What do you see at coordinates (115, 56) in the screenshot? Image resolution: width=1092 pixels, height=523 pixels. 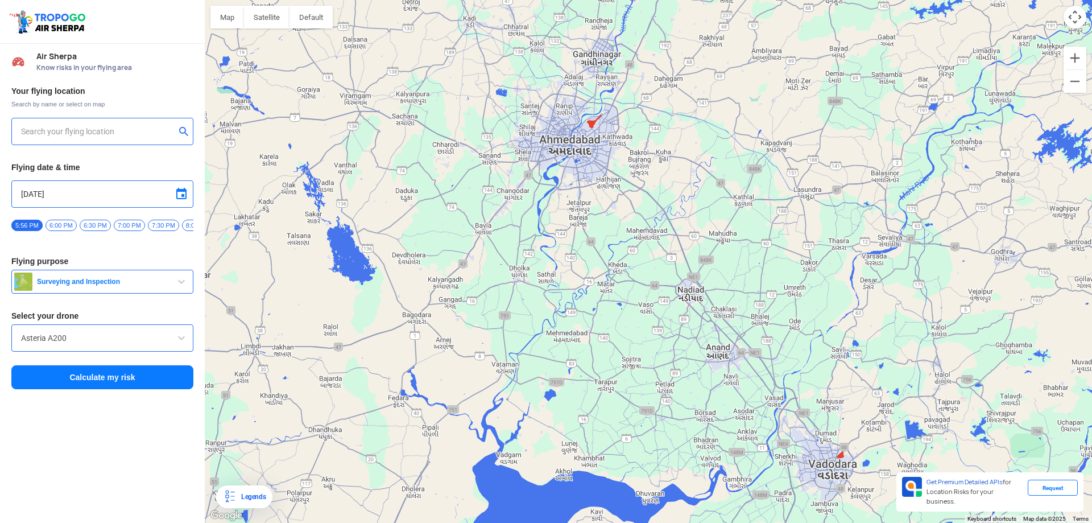 I see `span: Air Sherpa` at bounding box center [115, 56].